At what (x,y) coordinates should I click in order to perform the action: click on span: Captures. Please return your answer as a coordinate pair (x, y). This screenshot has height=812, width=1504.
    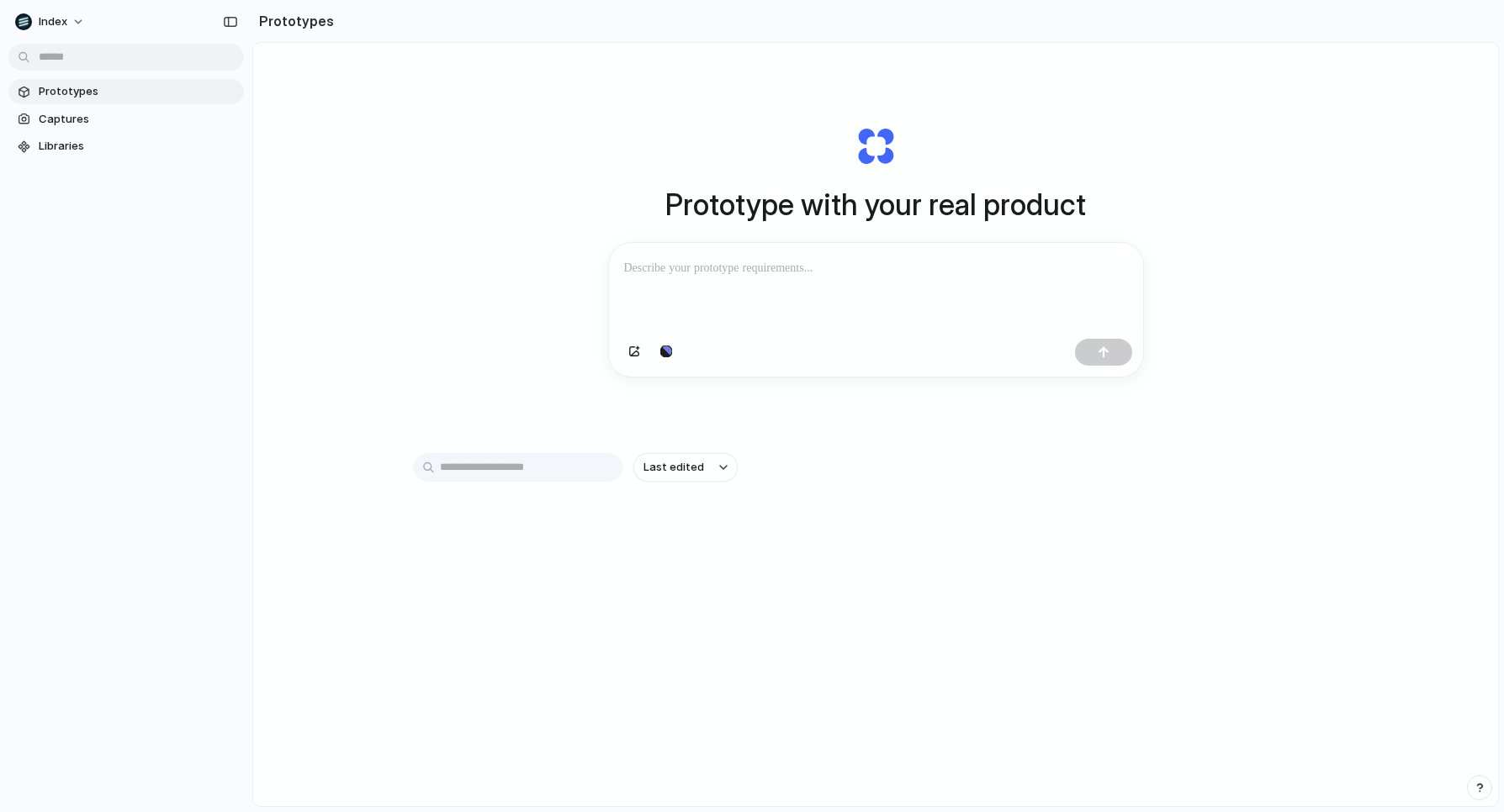
    Looking at the image, I should click on (138, 120).